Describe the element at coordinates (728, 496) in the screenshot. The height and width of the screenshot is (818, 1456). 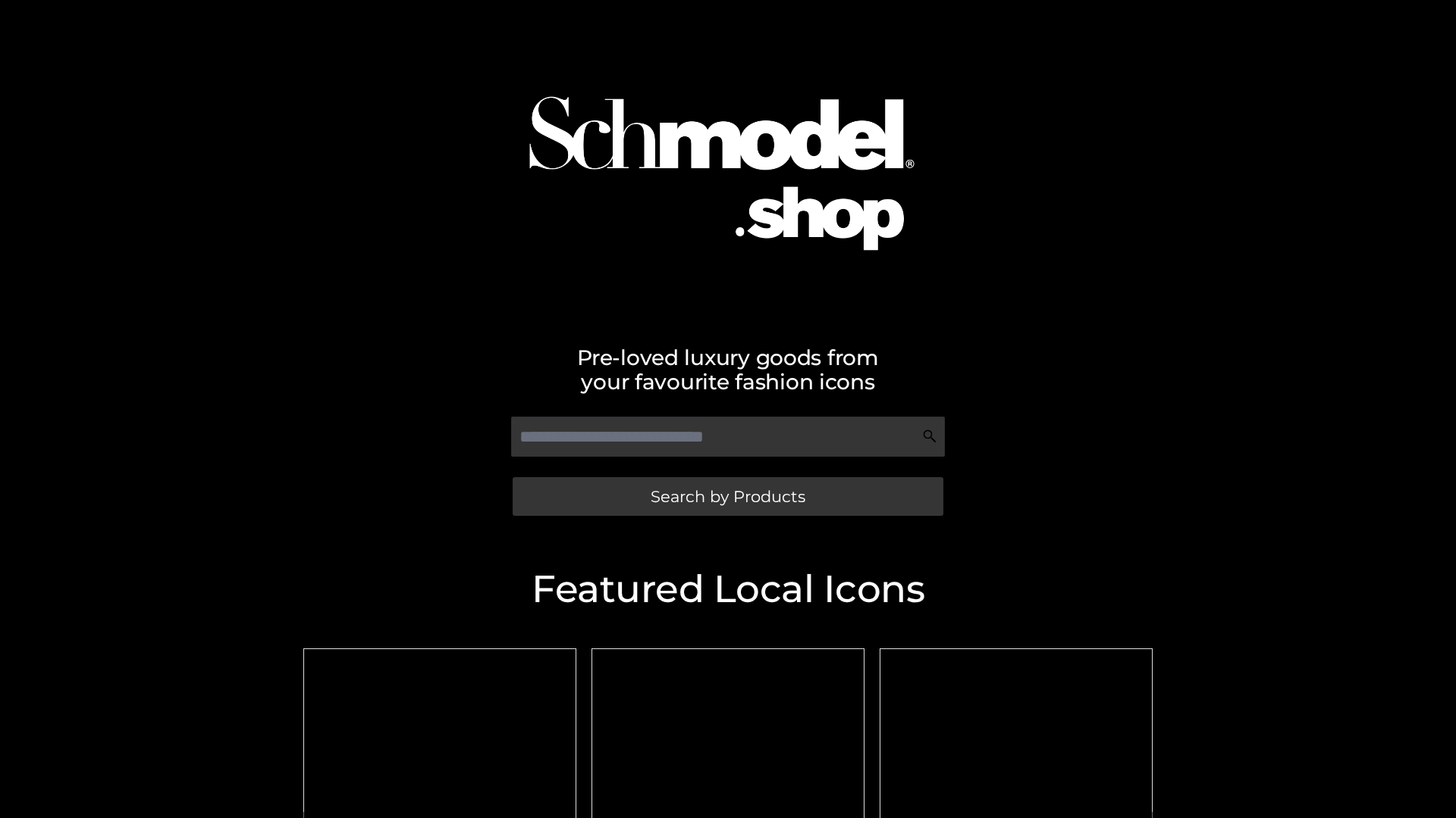
I see `a: Search by Products` at that location.